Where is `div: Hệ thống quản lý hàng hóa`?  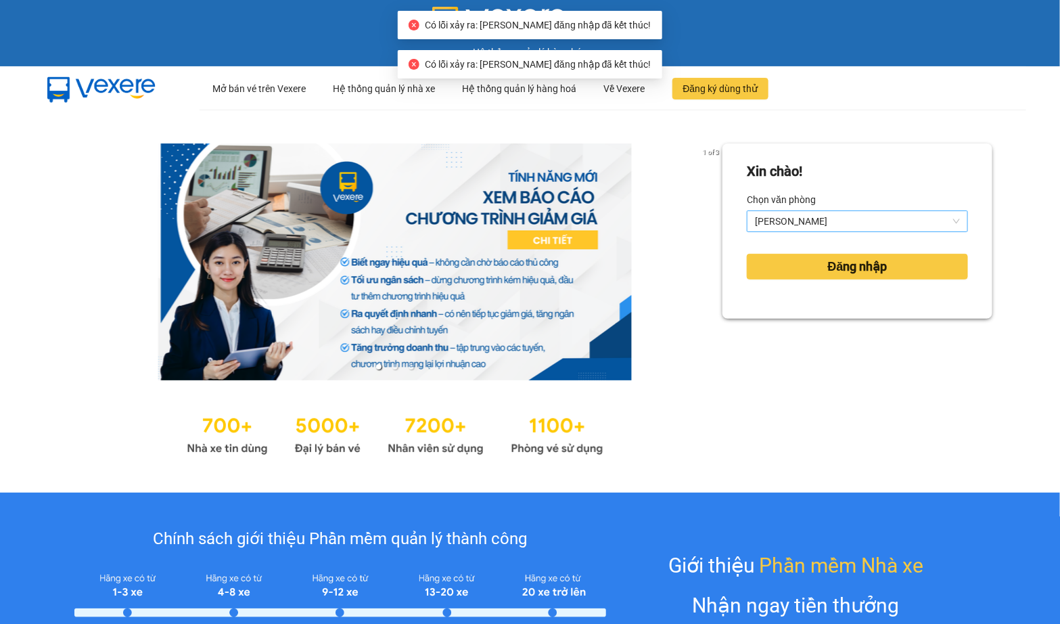
div: Hệ thống quản lý hàng hóa is located at coordinates (530, 52).